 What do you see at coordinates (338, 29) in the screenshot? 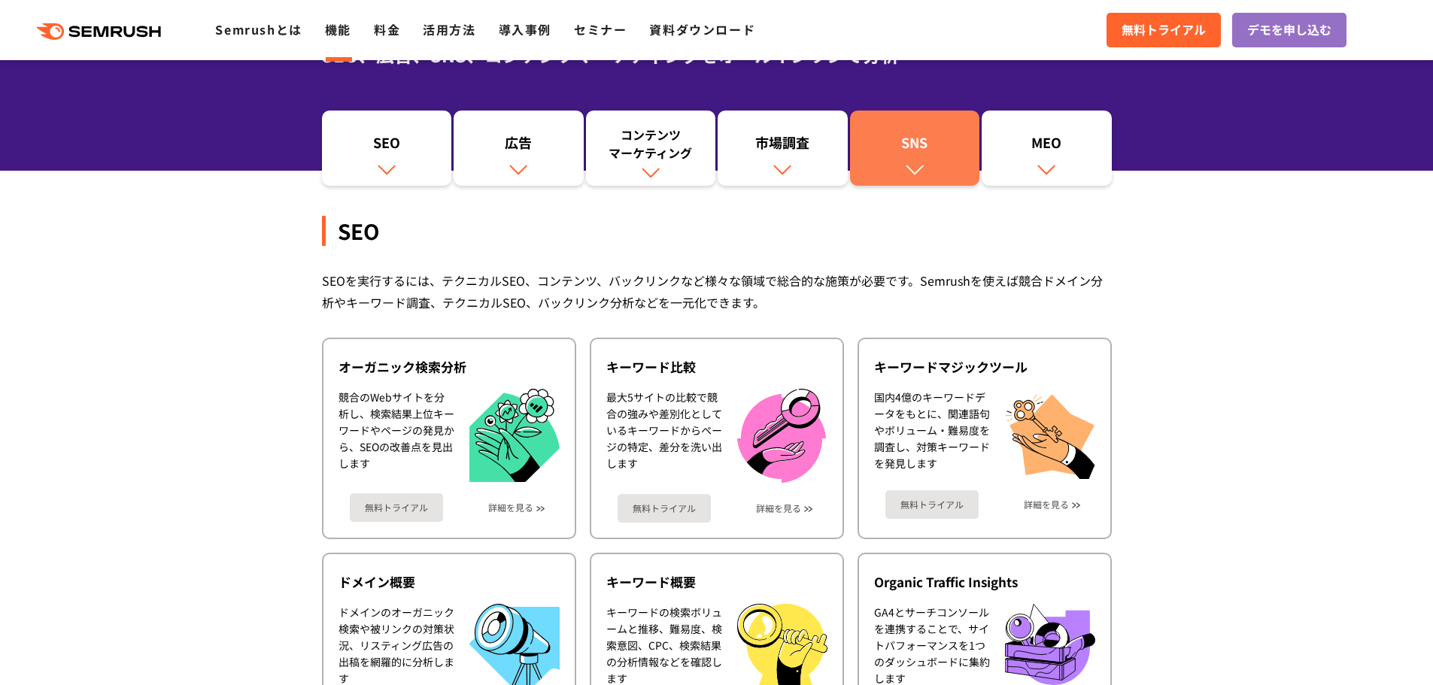
I see `a: 機能` at bounding box center [338, 29].